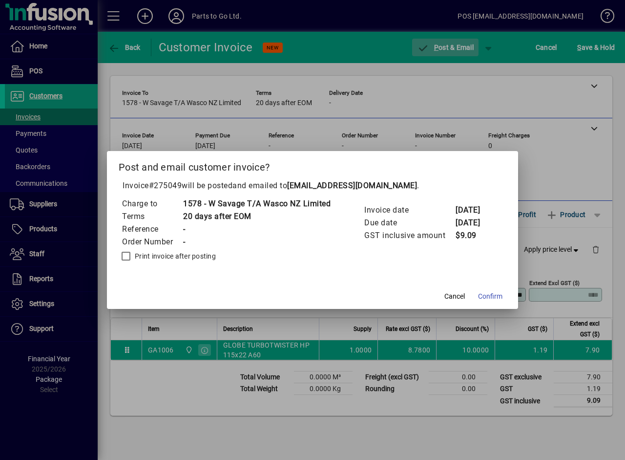 This screenshot has height=460, width=625. Describe the element at coordinates (409, 235) in the screenshot. I see `td: GST inclusive amount` at that location.